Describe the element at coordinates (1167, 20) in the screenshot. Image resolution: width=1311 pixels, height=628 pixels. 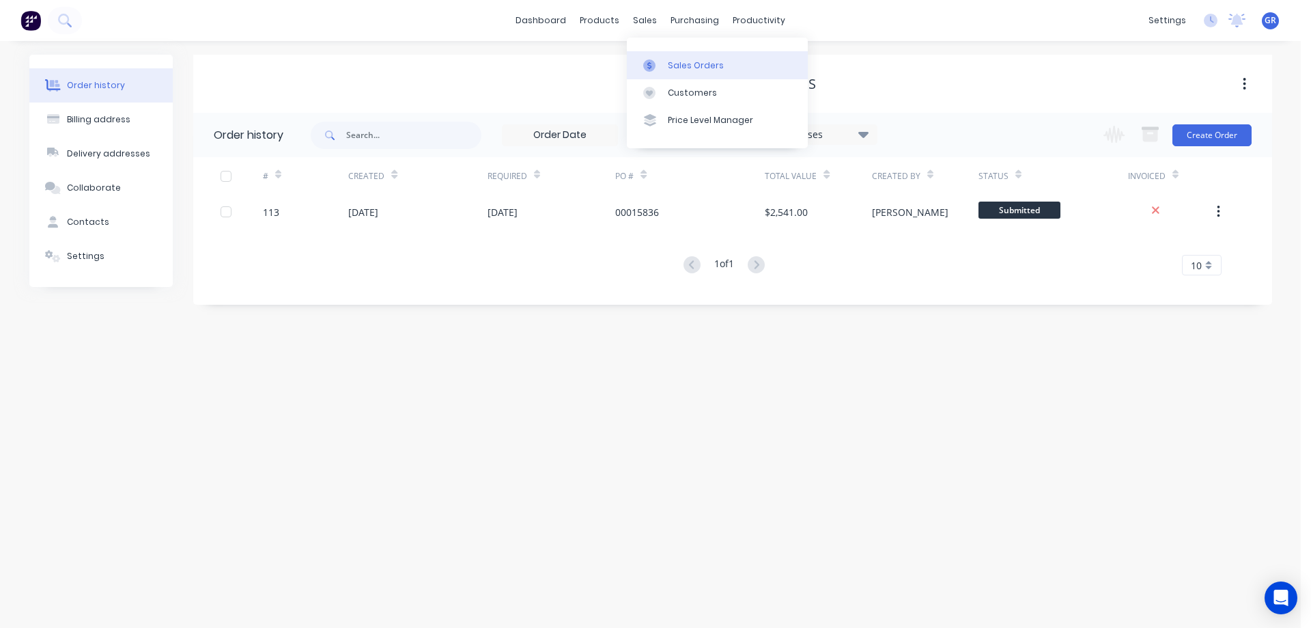
I see `div: settings` at that location.